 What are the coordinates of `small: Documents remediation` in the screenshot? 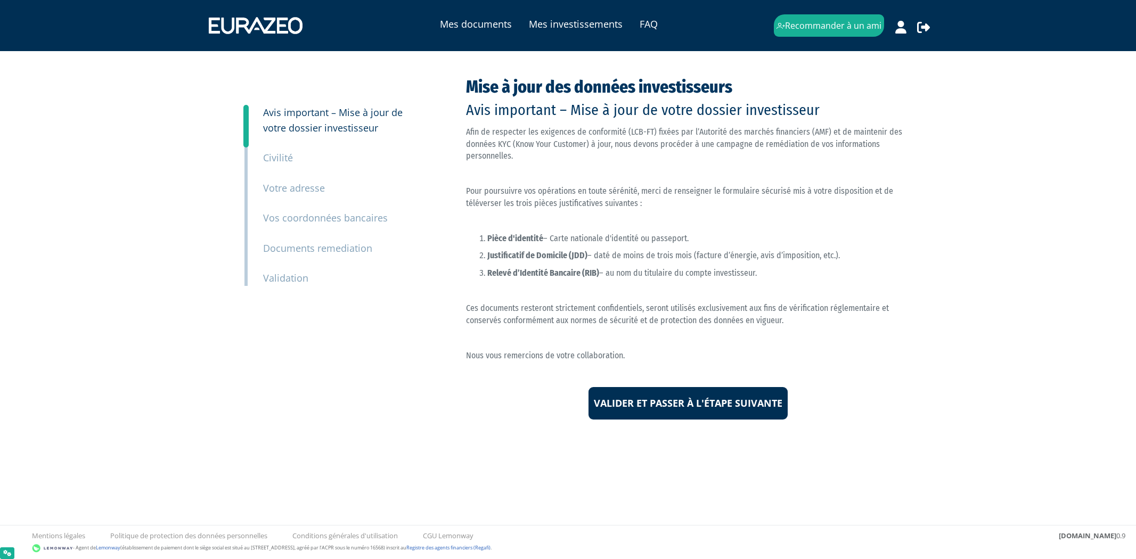 It's located at (317, 248).